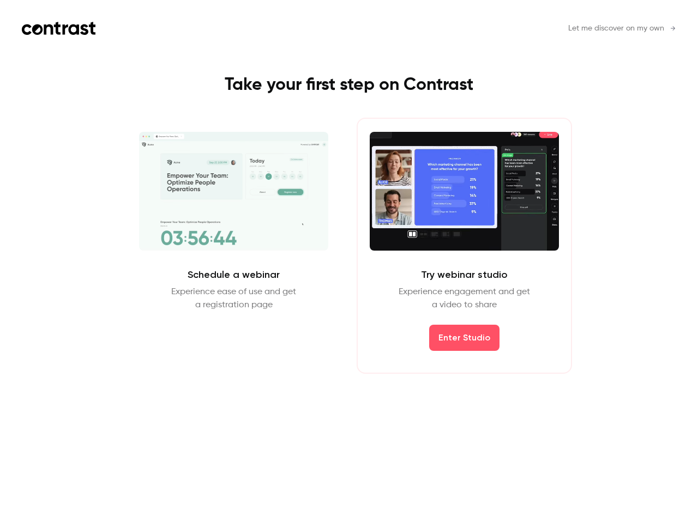  I want to click on h2: Schedule a webinar, so click(233, 275).